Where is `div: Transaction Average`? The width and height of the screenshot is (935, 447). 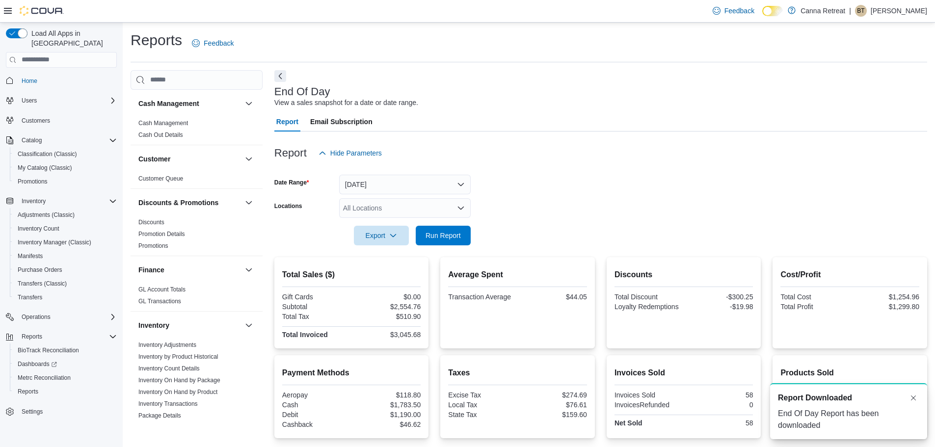
div: Transaction Average is located at coordinates (482, 297).